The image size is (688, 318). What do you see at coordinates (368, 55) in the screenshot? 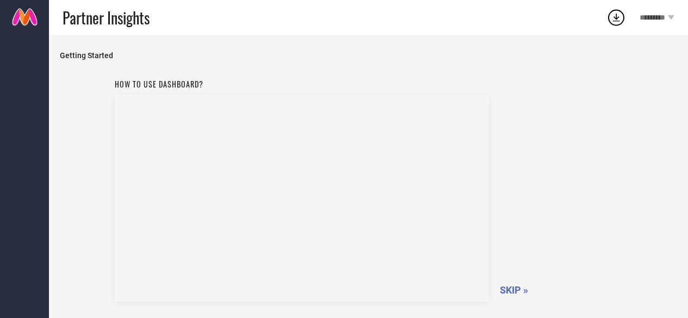
I see `span: Getting Started` at bounding box center [368, 55].